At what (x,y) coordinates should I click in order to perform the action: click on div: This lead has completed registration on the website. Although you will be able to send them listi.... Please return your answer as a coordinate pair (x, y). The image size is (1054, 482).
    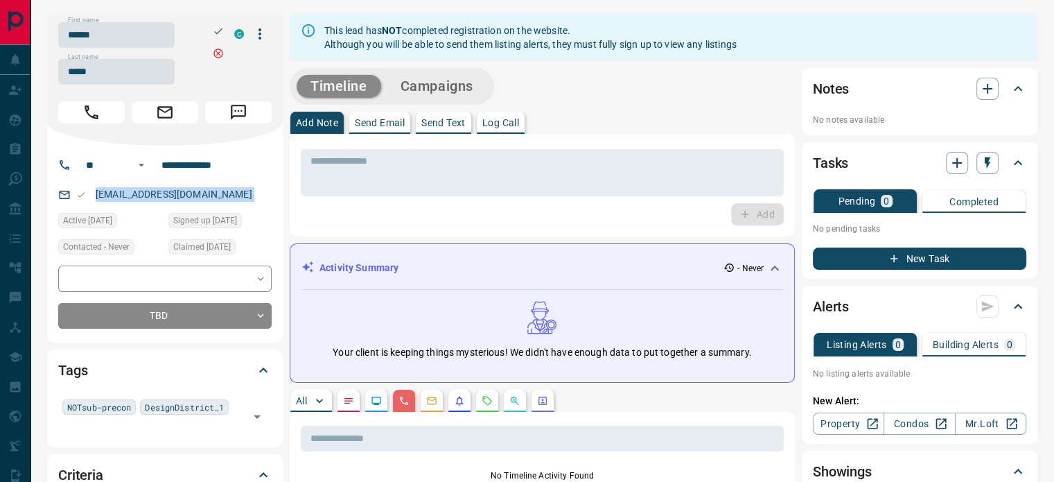
    Looking at the image, I should click on (530, 37).